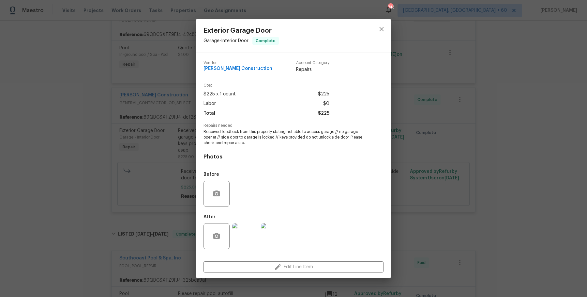  I want to click on h5: Before, so click(211, 174).